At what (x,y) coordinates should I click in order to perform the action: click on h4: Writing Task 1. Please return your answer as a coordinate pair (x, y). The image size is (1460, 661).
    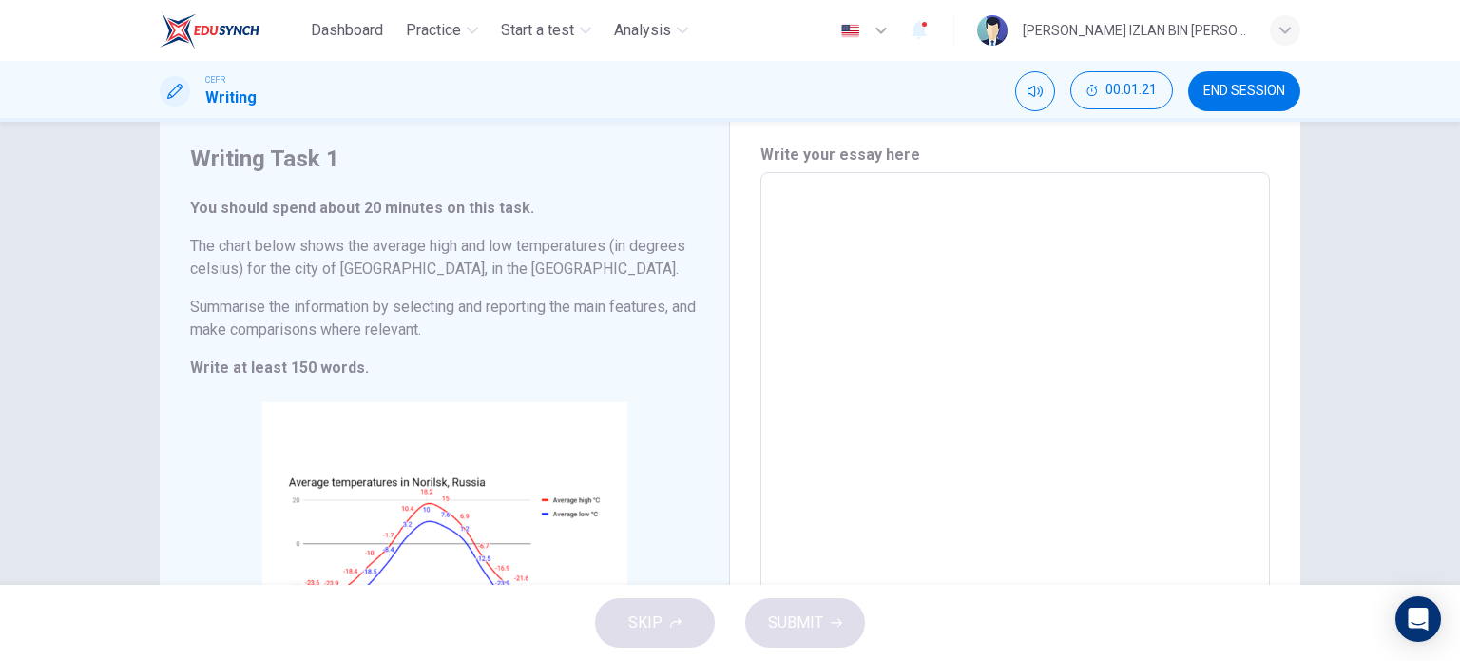
    Looking at the image, I should click on (444, 159).